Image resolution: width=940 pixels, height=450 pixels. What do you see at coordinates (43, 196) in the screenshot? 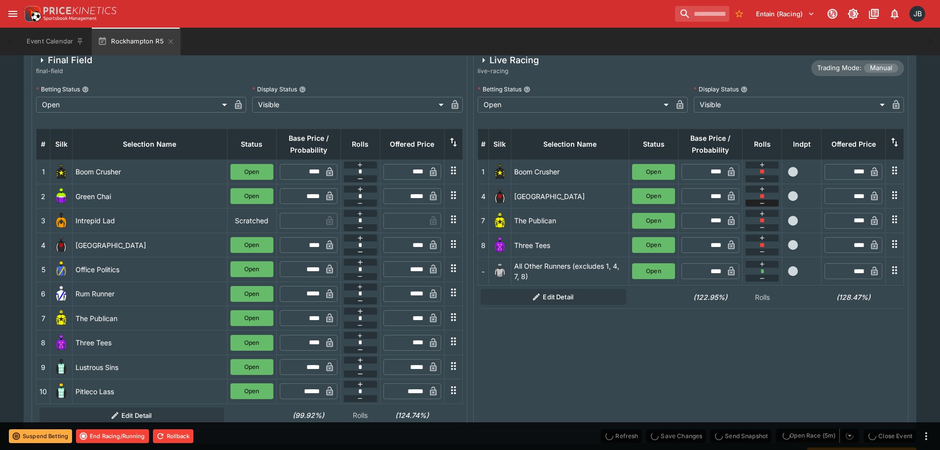
I see `td: 2` at bounding box center [43, 196].